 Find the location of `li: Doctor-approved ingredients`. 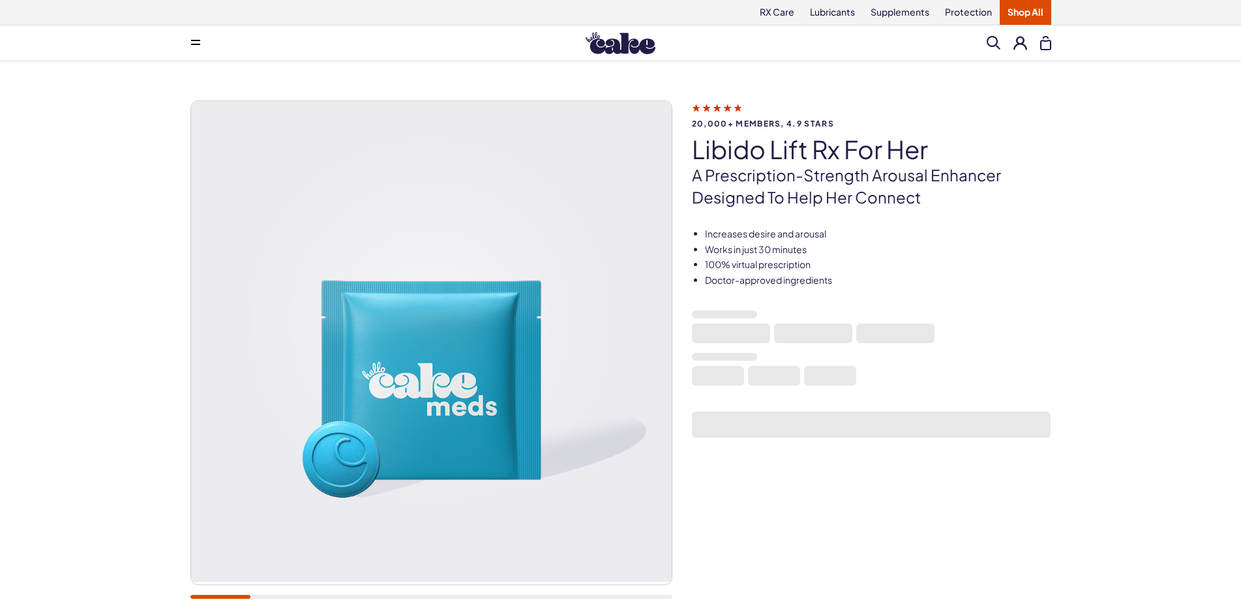

li: Doctor-approved ingredients is located at coordinates (878, 280).